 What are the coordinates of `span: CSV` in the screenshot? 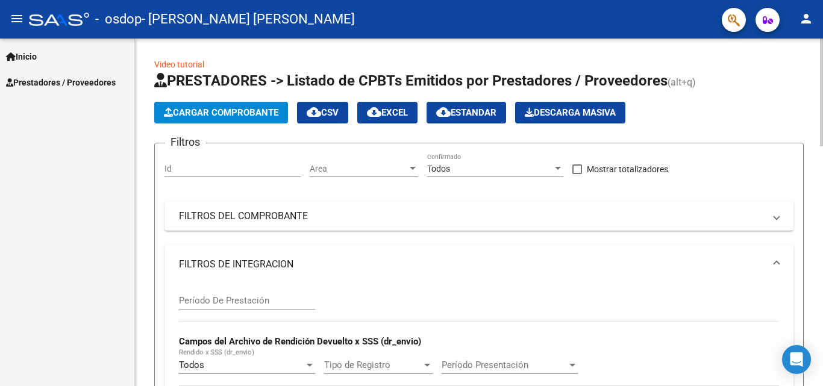 It's located at (322, 113).